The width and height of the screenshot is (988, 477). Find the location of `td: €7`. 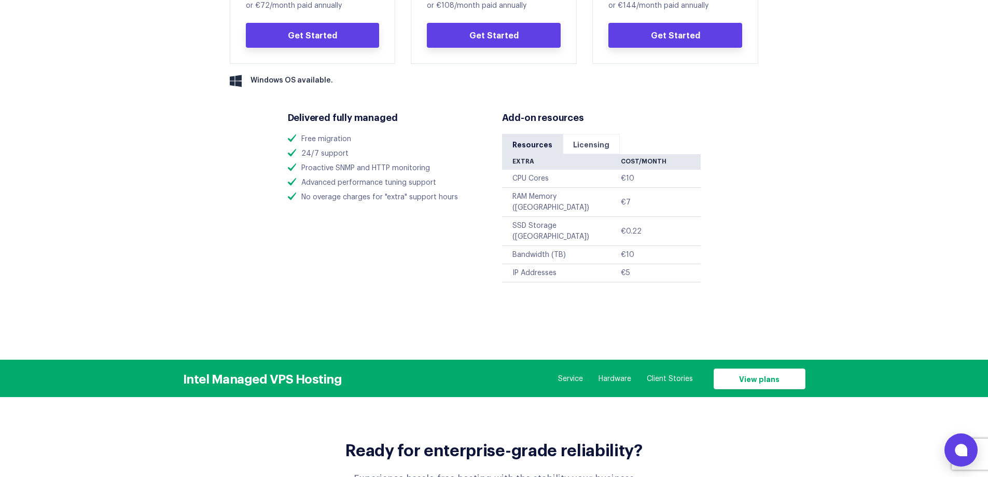

td: €7 is located at coordinates (660, 202).